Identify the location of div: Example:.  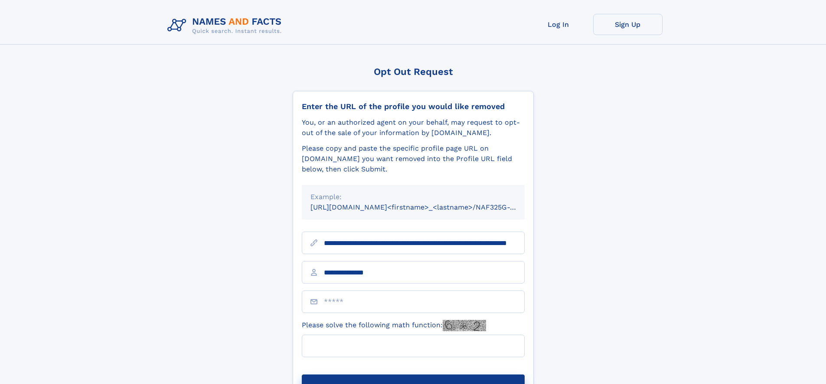
(413, 197).